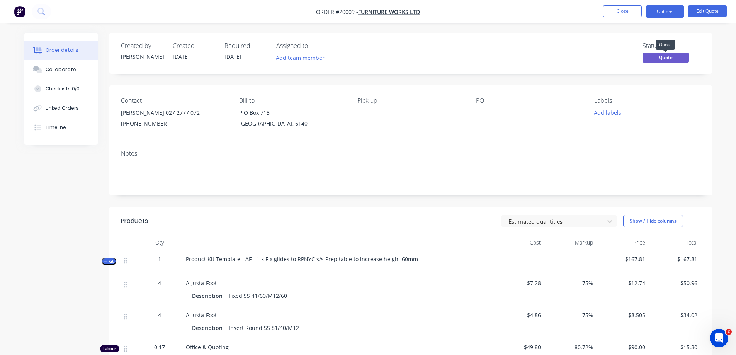  I want to click on span: $7.28, so click(518, 283).